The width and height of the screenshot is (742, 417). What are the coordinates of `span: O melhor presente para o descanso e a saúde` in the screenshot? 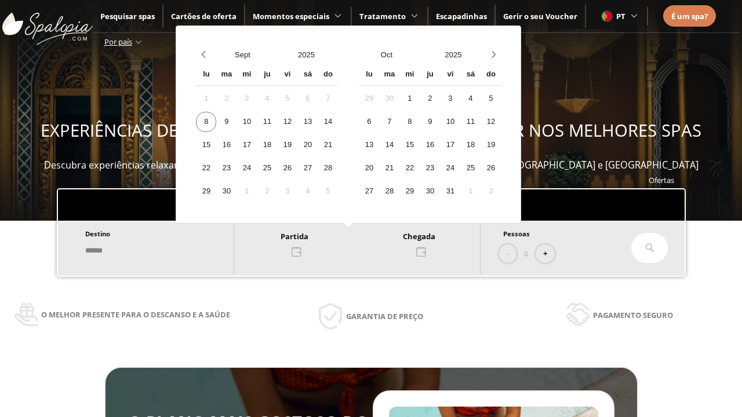 It's located at (136, 315).